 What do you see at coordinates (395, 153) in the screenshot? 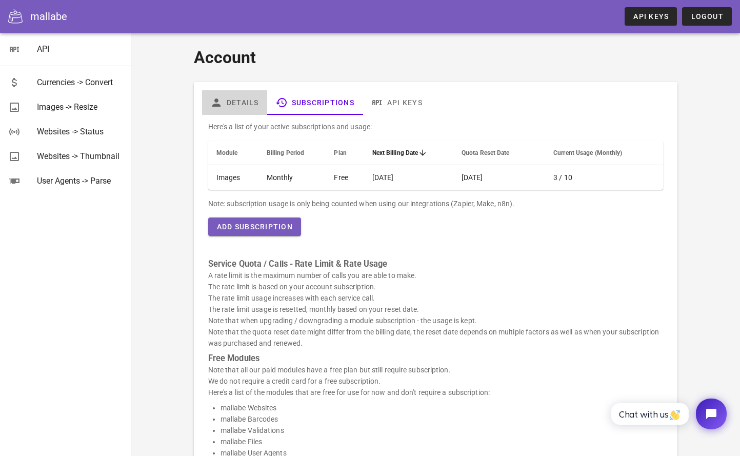
I see `span: Next Billing Date` at bounding box center [395, 153].